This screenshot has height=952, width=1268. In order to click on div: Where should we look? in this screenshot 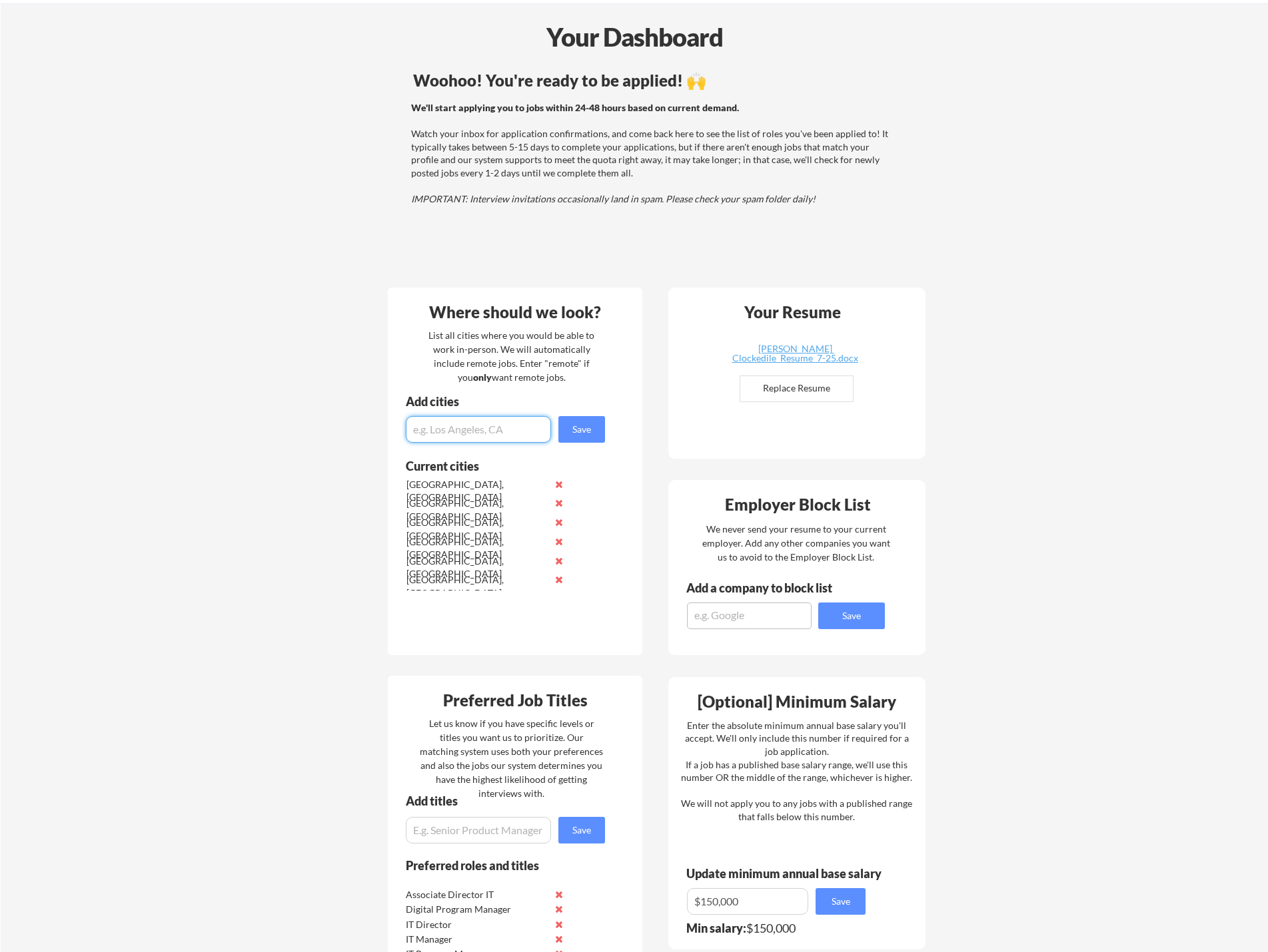, I will do `click(515, 313)`.